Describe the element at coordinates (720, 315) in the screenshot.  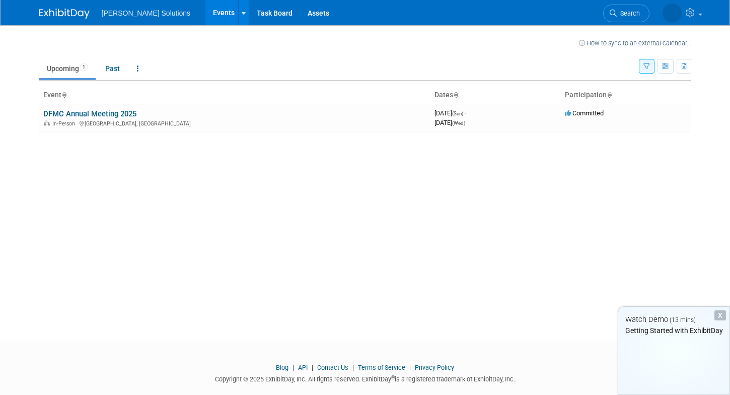
I see `div: Dismiss` at that location.